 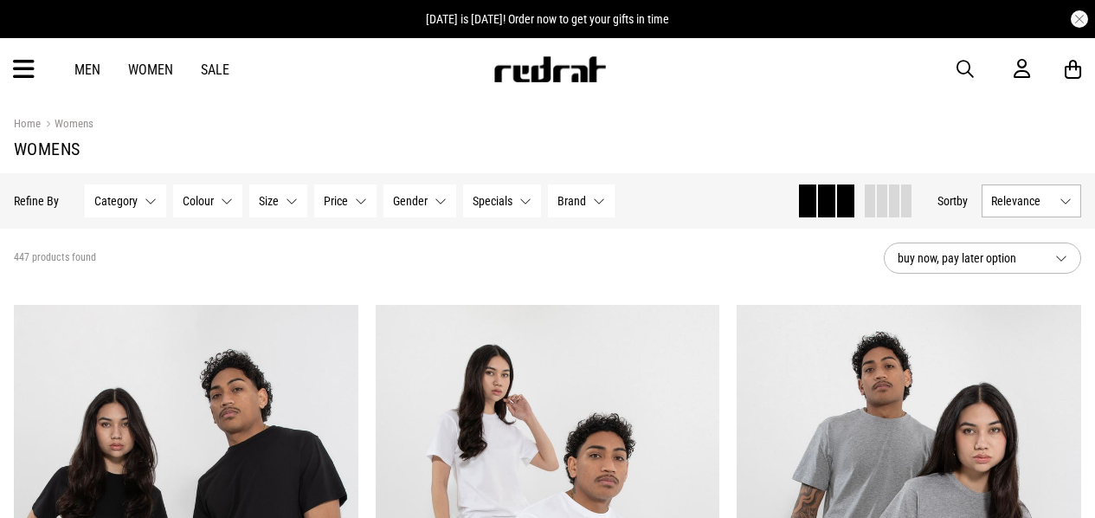 I want to click on button: Gender, so click(x=420, y=201).